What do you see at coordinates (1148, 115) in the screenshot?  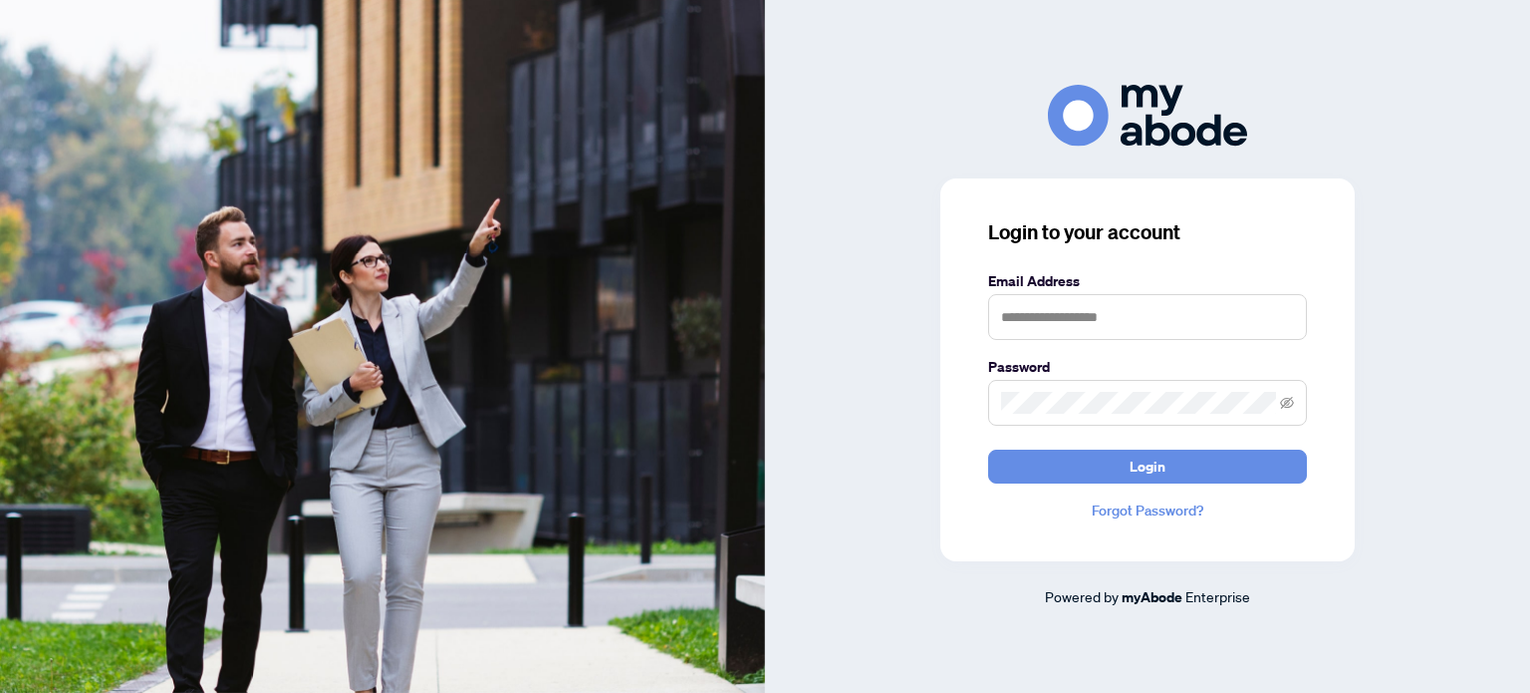 I see `img: ma-logo` at bounding box center [1148, 115].